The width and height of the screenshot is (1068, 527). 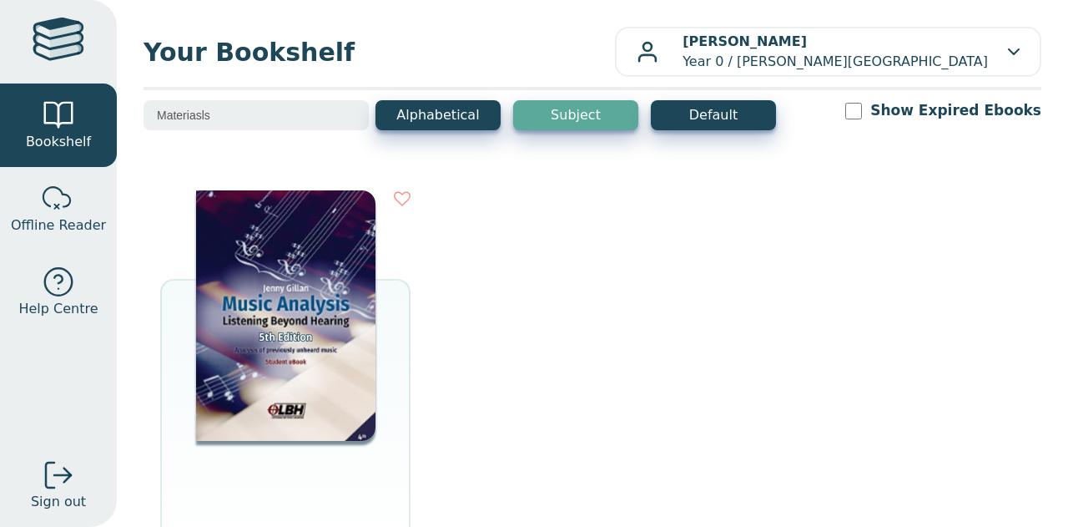 I want to click on button: Subject, so click(x=576, y=115).